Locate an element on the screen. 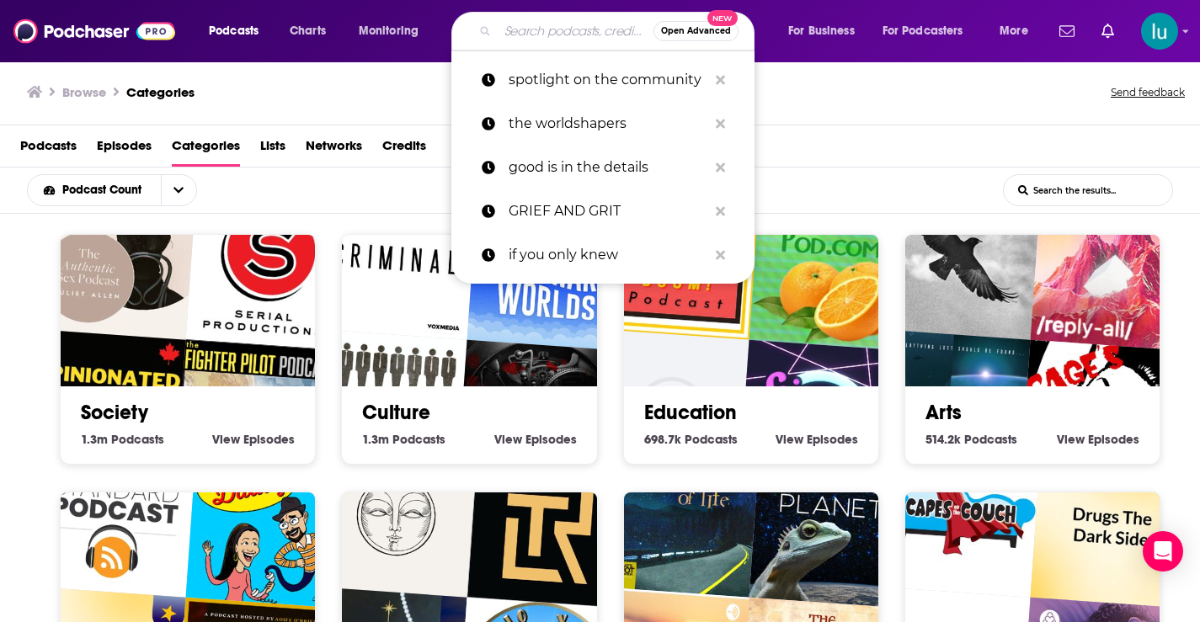 The width and height of the screenshot is (1200, 622). a: View Society Episodes is located at coordinates (254, 440).